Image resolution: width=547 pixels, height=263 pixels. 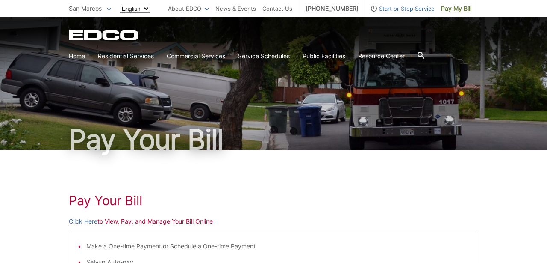 What do you see at coordinates (324, 56) in the screenshot?
I see `a: Public Facilities` at bounding box center [324, 56].